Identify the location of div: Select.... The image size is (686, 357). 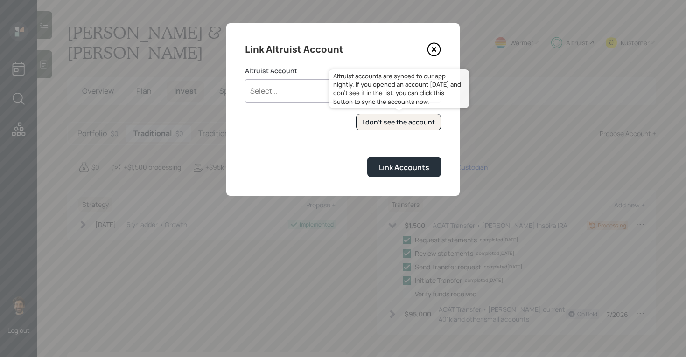
(264, 91).